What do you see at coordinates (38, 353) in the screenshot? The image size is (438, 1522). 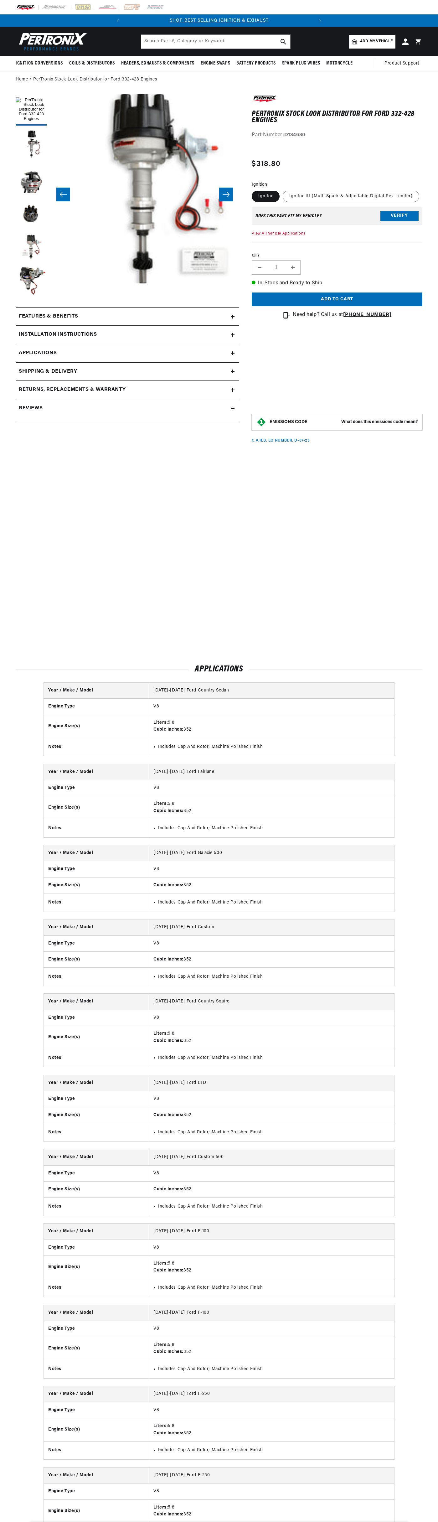 I see `span: Applications` at bounding box center [38, 353].